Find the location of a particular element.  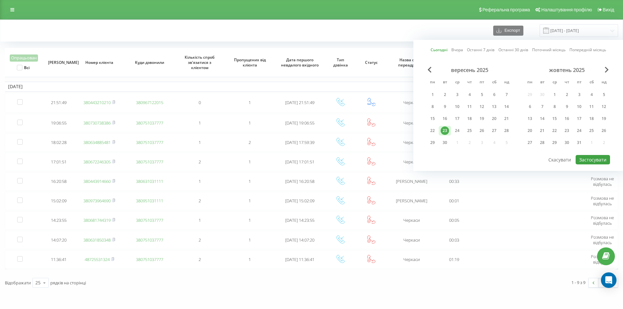

div: 15 is located at coordinates (555, 119).